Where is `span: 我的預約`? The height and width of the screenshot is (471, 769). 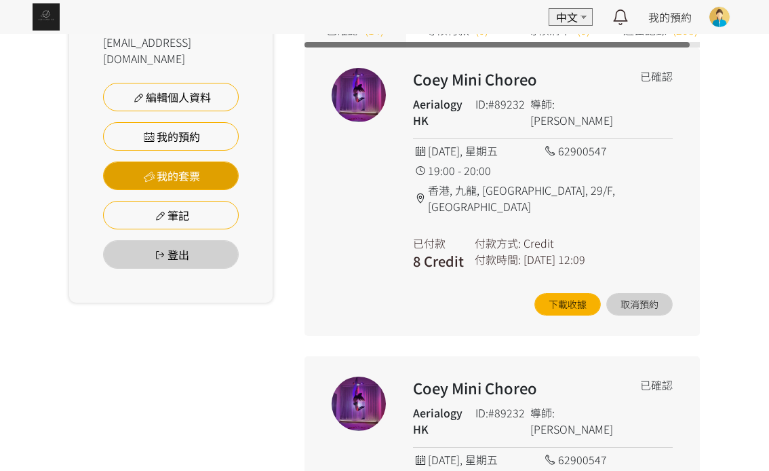
span: 我的預約 is located at coordinates (670, 17).